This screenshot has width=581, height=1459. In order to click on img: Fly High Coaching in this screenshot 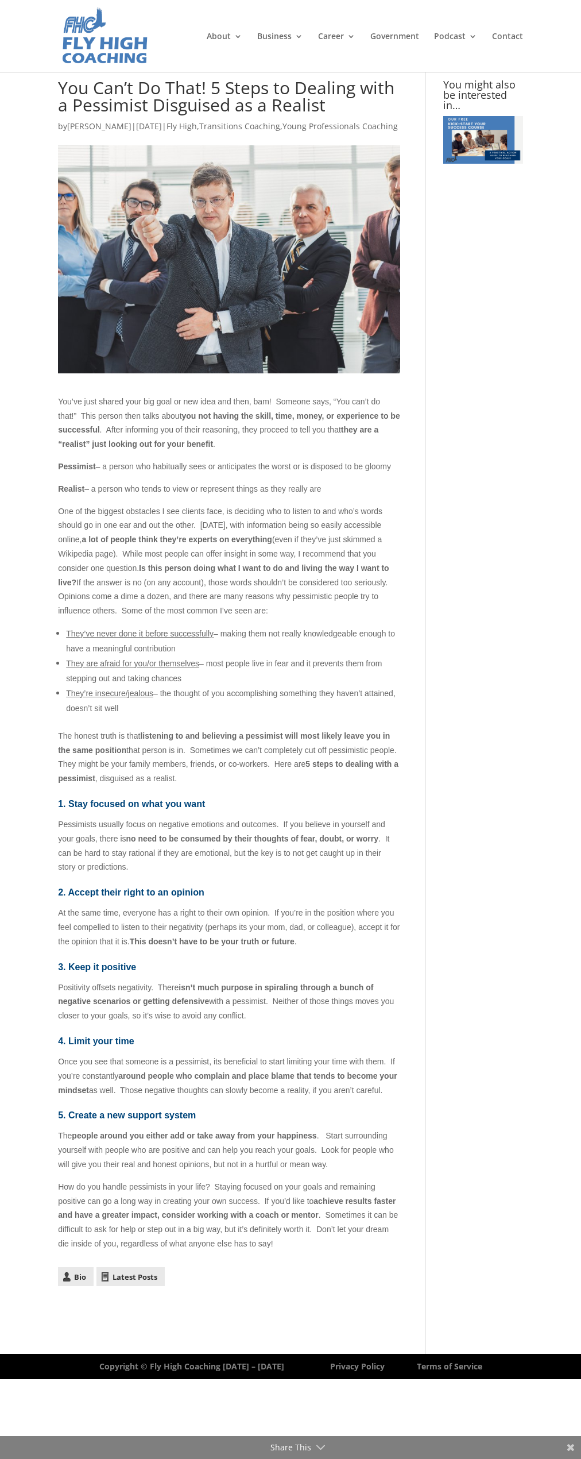, I will do `click(104, 36)`.